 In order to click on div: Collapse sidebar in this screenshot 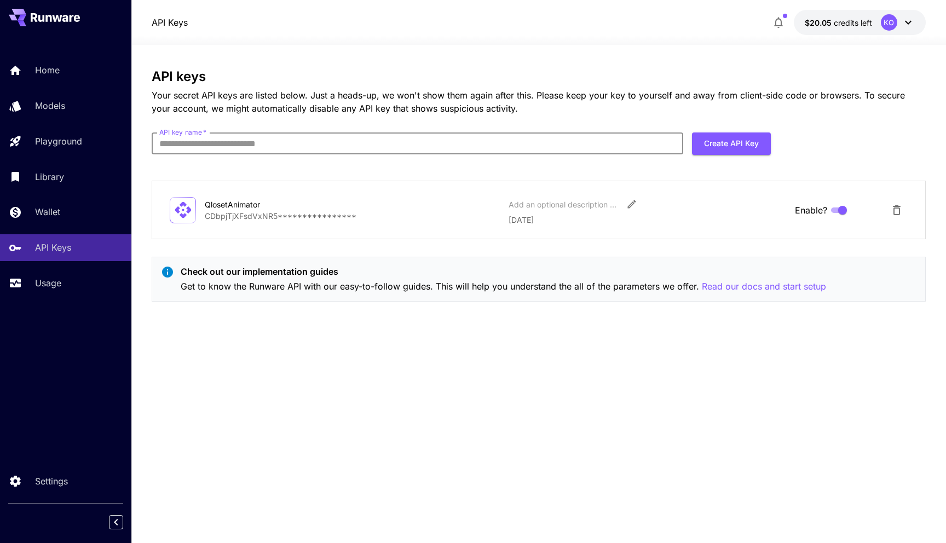, I will do `click(124, 522)`.